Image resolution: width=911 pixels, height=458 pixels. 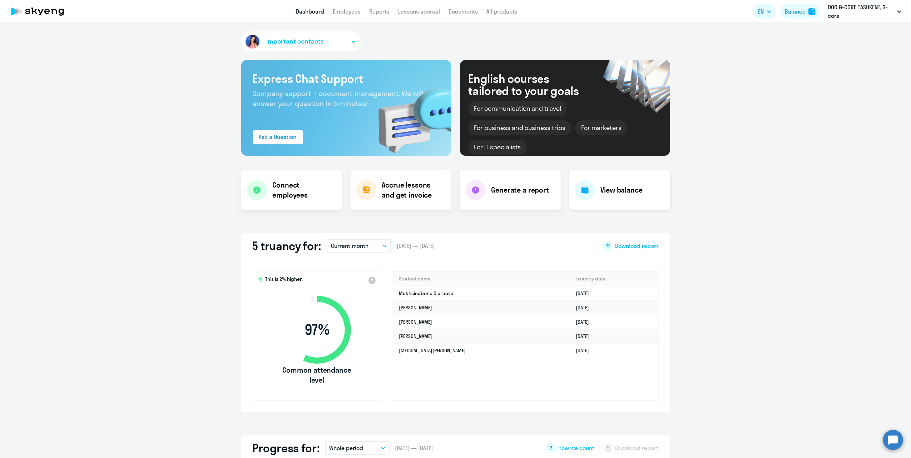 I want to click on span: Common attendance level, so click(x=317, y=375).